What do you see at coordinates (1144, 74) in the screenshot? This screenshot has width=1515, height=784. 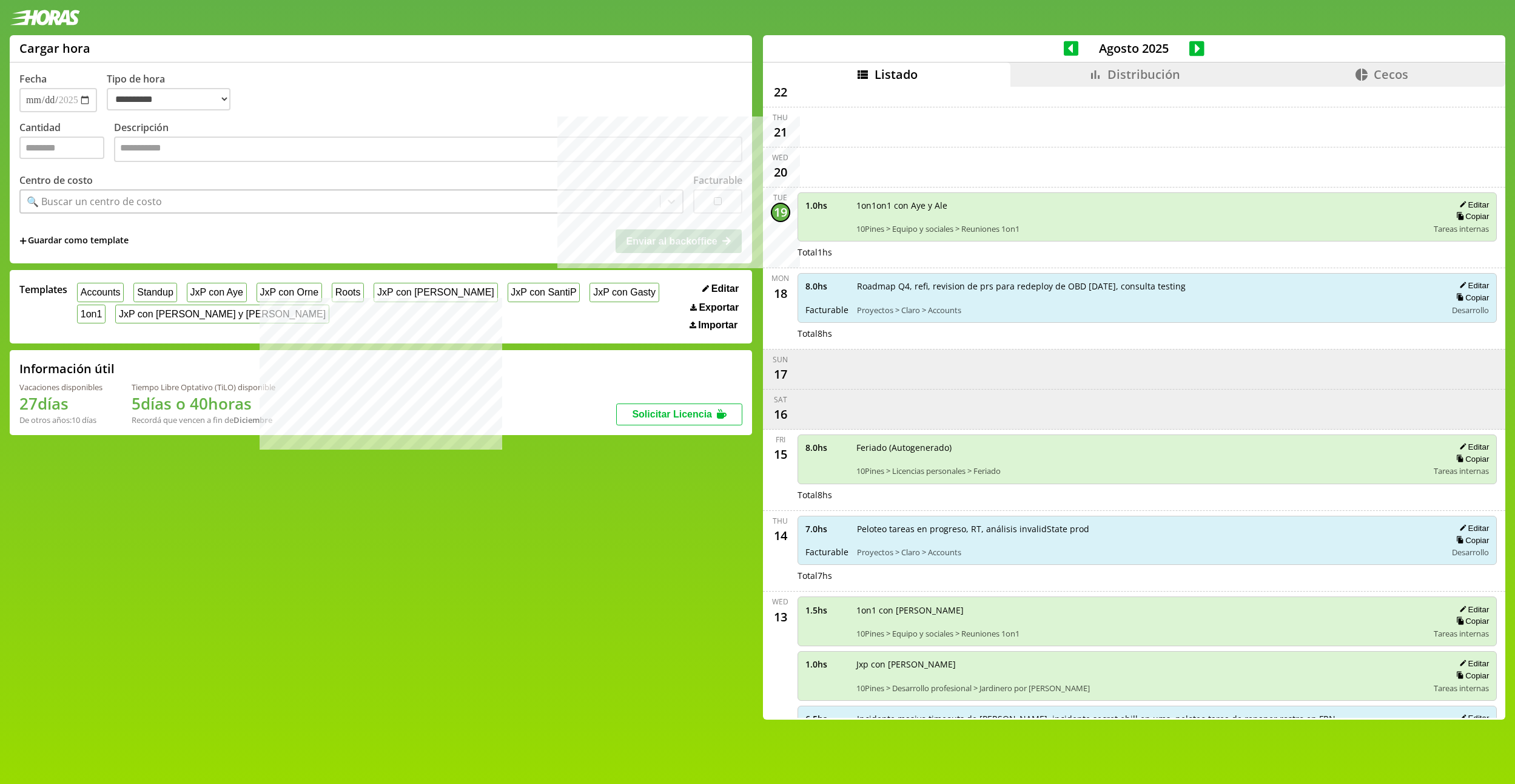 I see `span: Distribución` at bounding box center [1144, 74].